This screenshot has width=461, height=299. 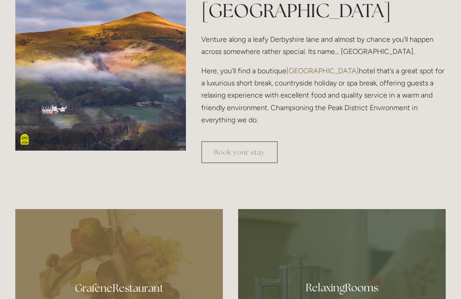 I want to click on a: Book your stay, so click(x=239, y=152).